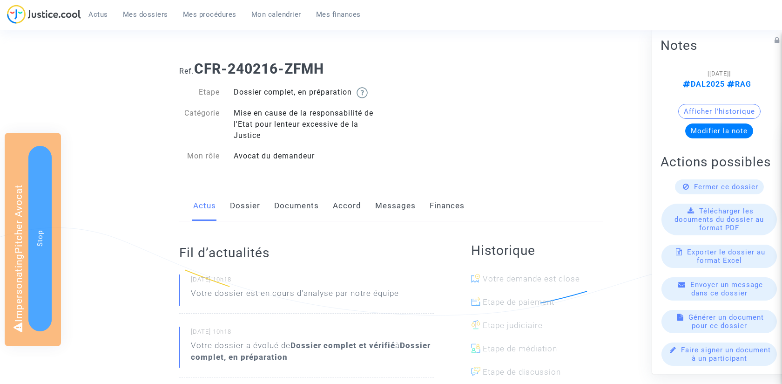  What do you see at coordinates (145, 14) in the screenshot?
I see `a: Mes dossiers` at bounding box center [145, 14].